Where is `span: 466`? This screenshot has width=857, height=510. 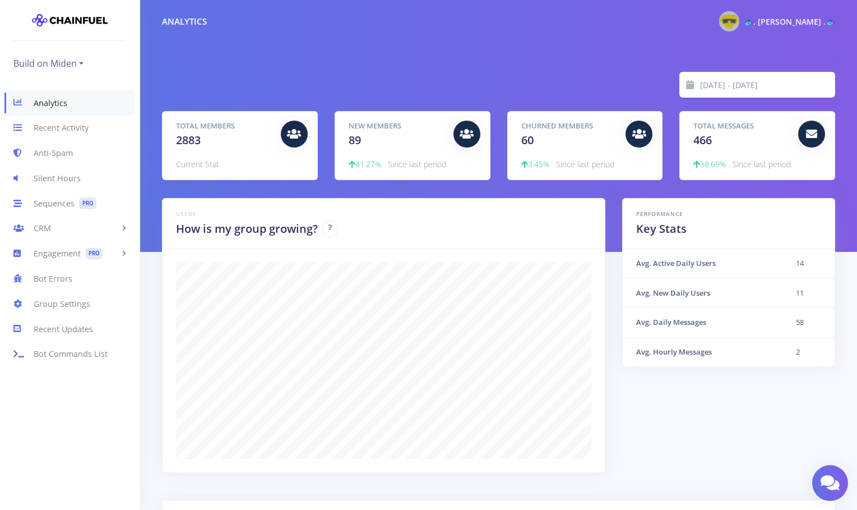
span: 466 is located at coordinates (703, 140).